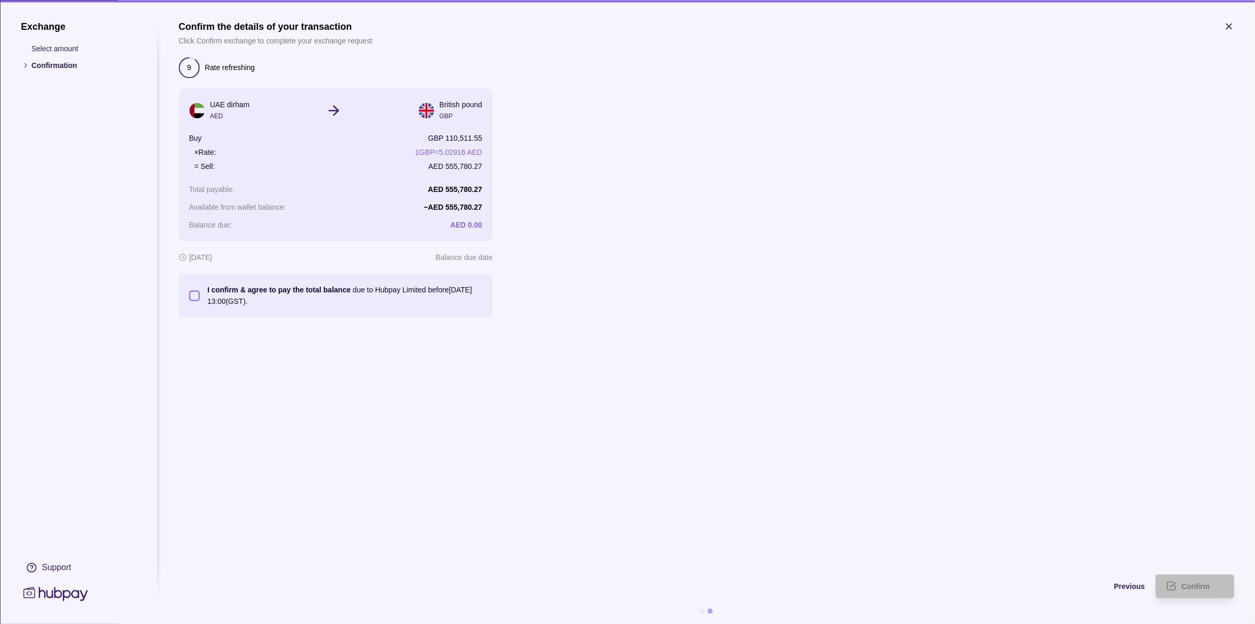 This screenshot has height=624, width=1255. I want to click on button: Previous, so click(662, 586).